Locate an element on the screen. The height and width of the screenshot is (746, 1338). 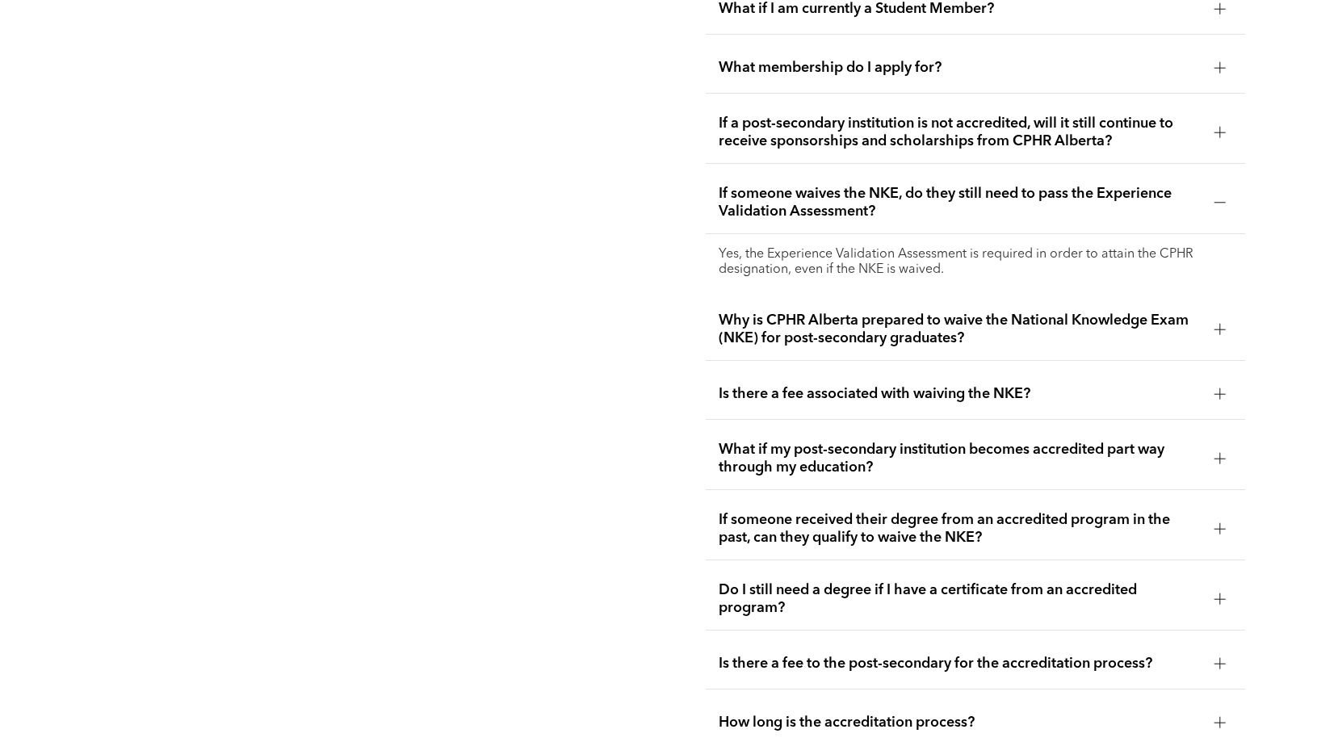
span: If someone waives the NKE, do they still need to pass the Experience Validation Assessment? is located at coordinates (960, 203).